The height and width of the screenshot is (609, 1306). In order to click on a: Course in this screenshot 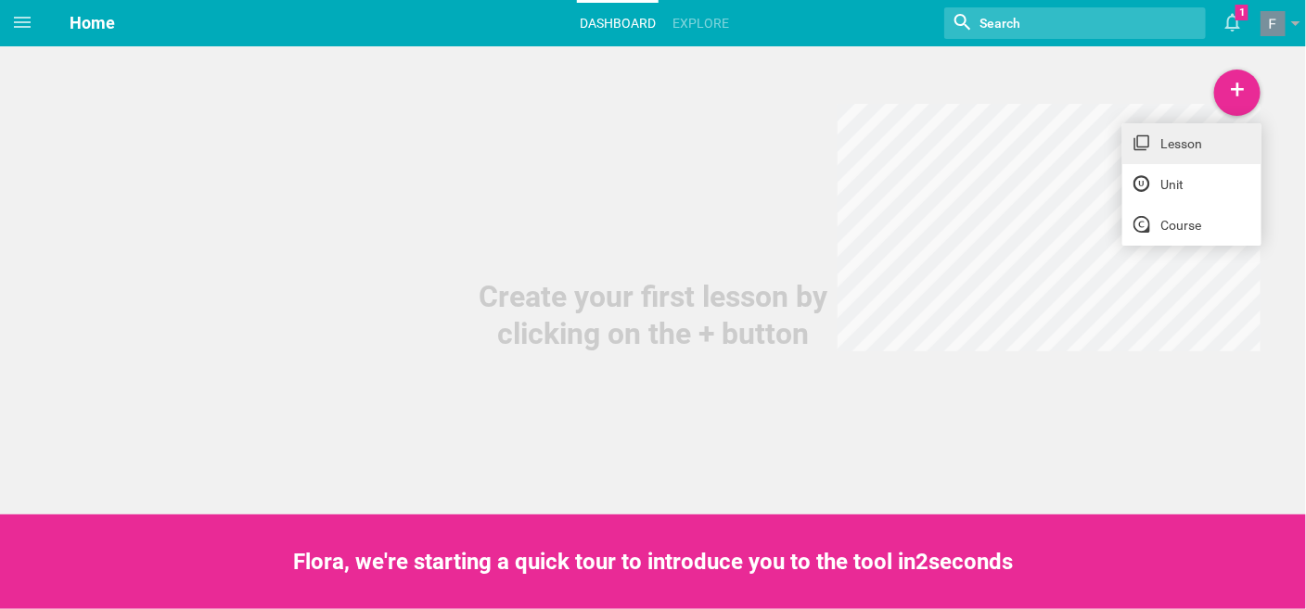, I will do `click(1192, 225)`.